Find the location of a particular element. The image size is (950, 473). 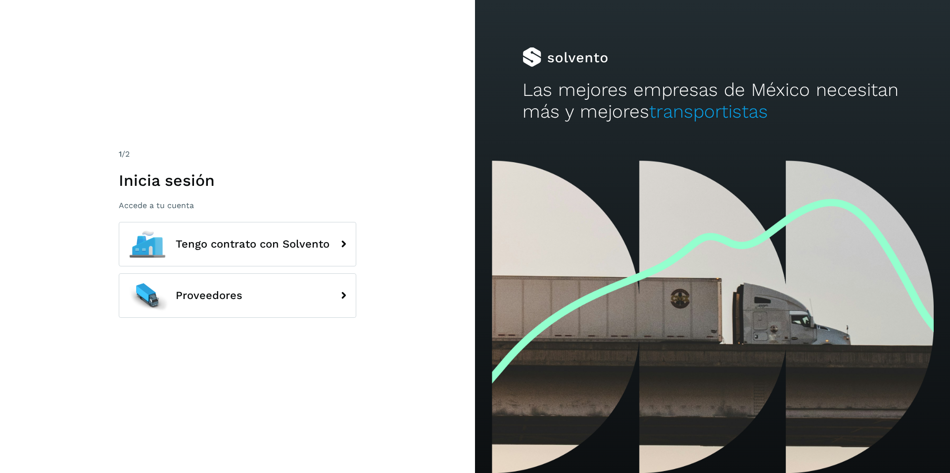

span: 1 is located at coordinates (120, 154).